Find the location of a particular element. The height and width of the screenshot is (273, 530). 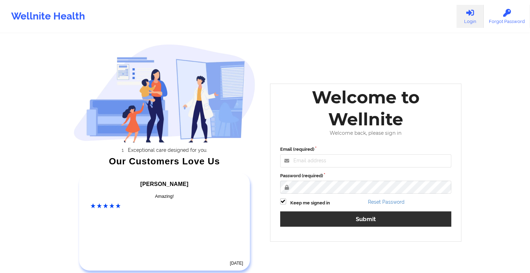

a: Forgot Password is located at coordinates (507, 16).